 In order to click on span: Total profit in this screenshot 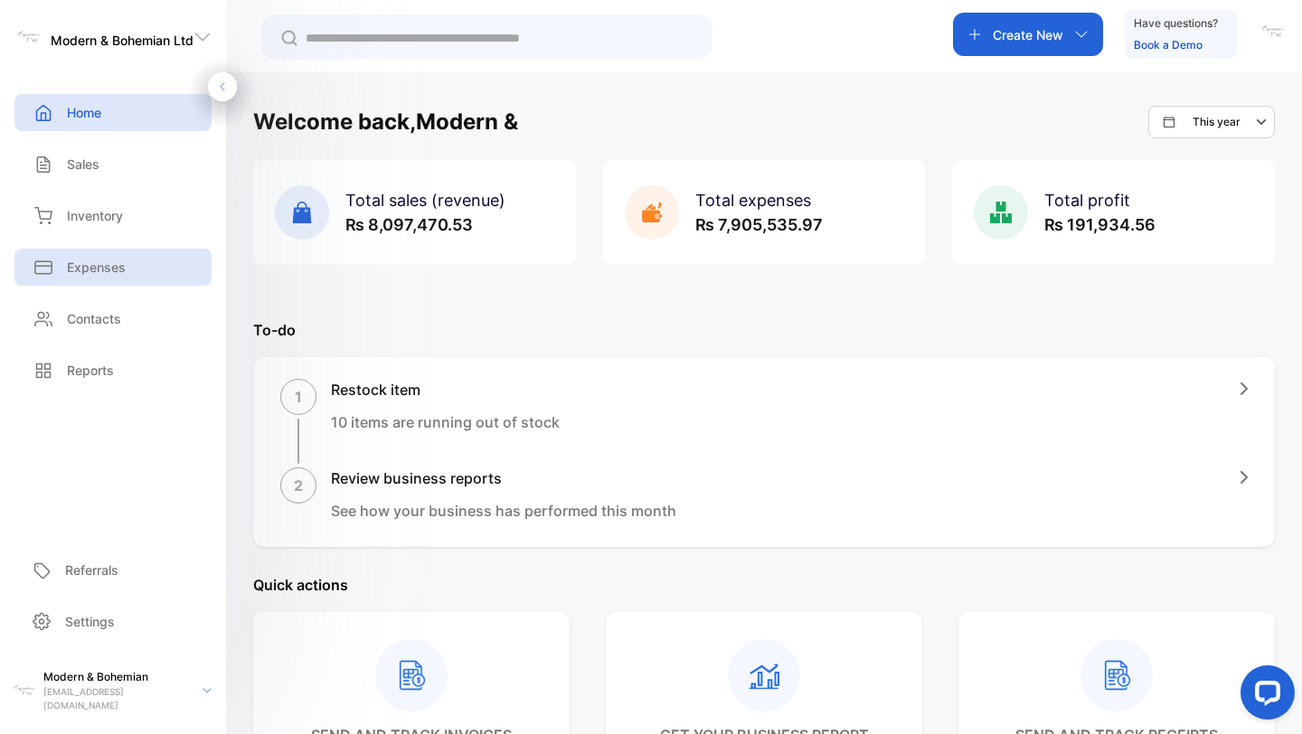, I will do `click(1087, 200)`.